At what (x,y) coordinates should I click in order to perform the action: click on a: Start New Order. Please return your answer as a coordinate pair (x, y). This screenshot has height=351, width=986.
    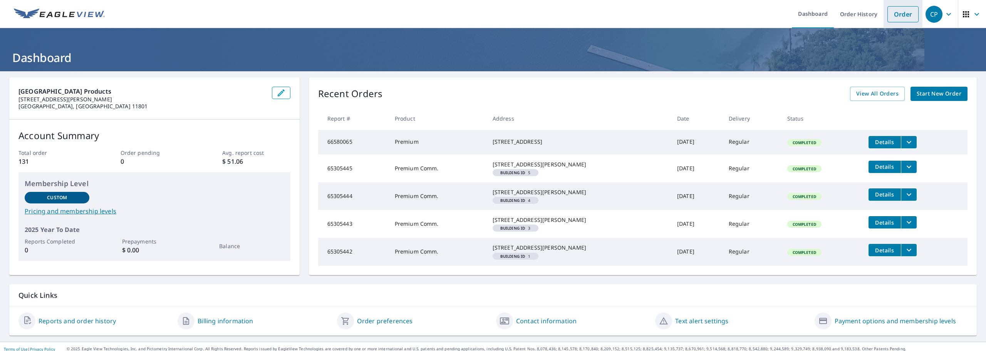
    Looking at the image, I should click on (939, 94).